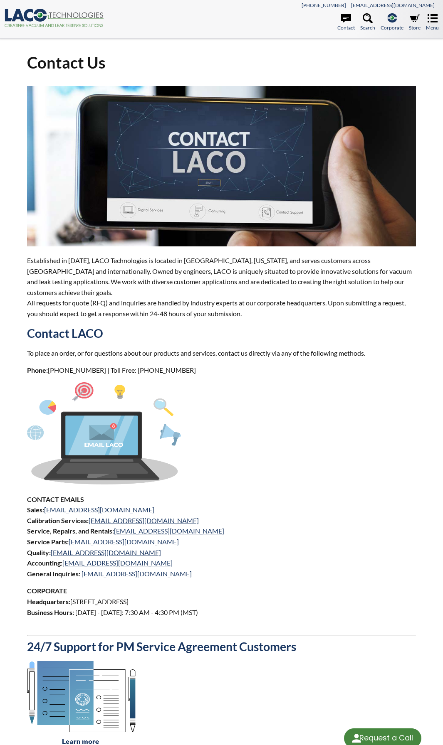  Describe the element at coordinates (356, 739) in the screenshot. I see `img: round button` at that location.